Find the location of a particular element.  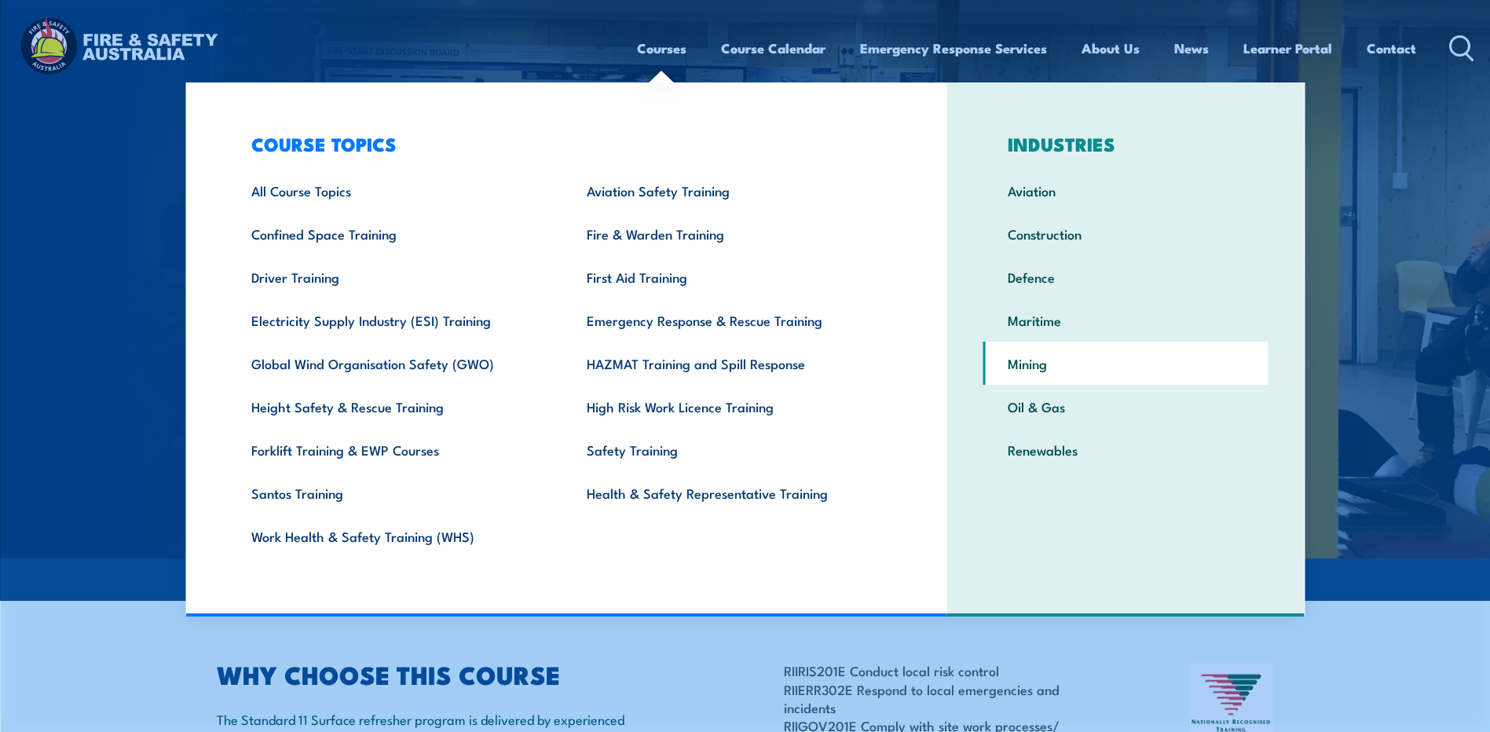

a: HAZMAT Training and Spill Response is located at coordinates (730, 363).